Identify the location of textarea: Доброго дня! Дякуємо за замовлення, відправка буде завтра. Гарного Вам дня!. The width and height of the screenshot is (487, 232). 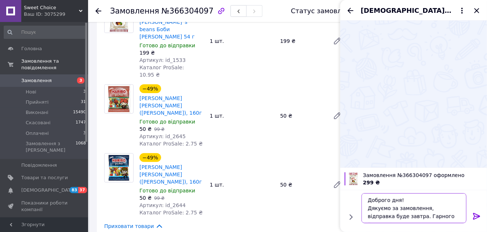
(414, 208).